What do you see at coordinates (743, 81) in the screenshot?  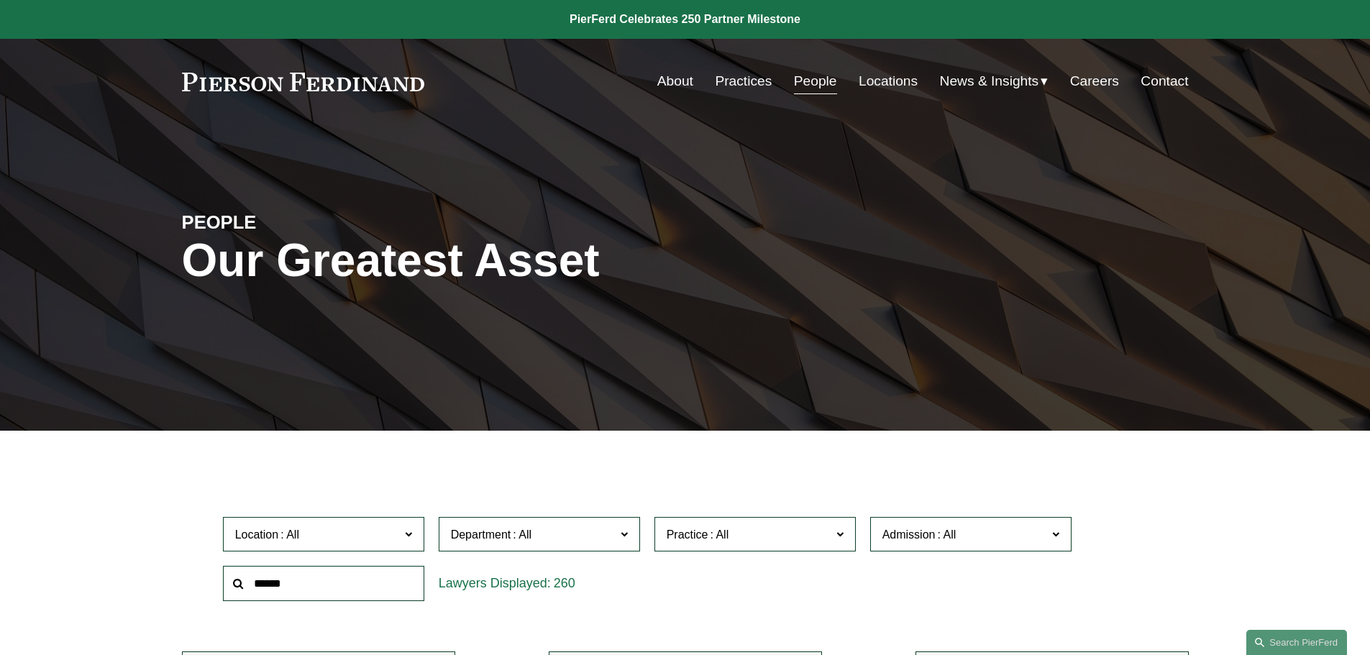 I see `a: Practices` at bounding box center [743, 81].